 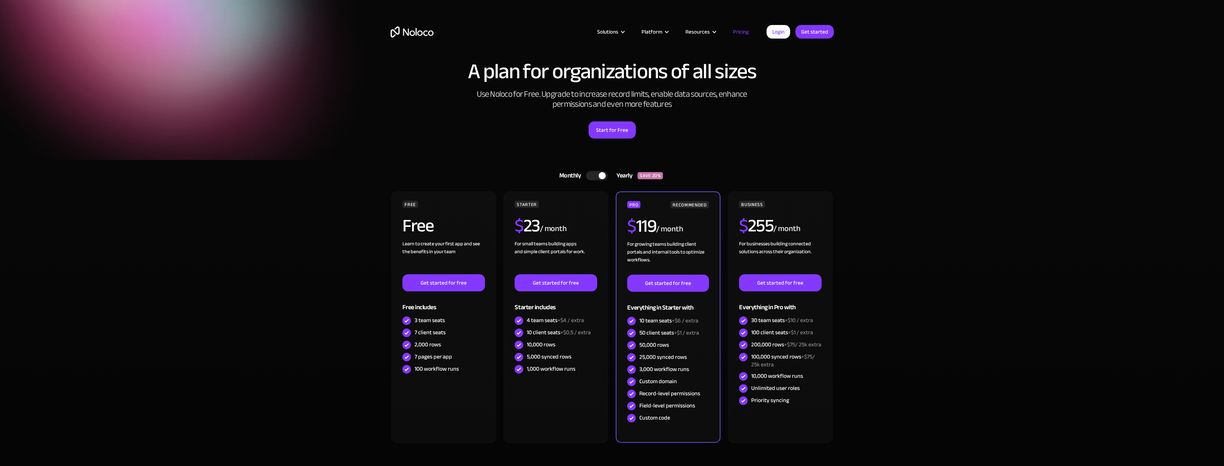 What do you see at coordinates (412, 32) in the screenshot?
I see `a: home` at bounding box center [412, 32].